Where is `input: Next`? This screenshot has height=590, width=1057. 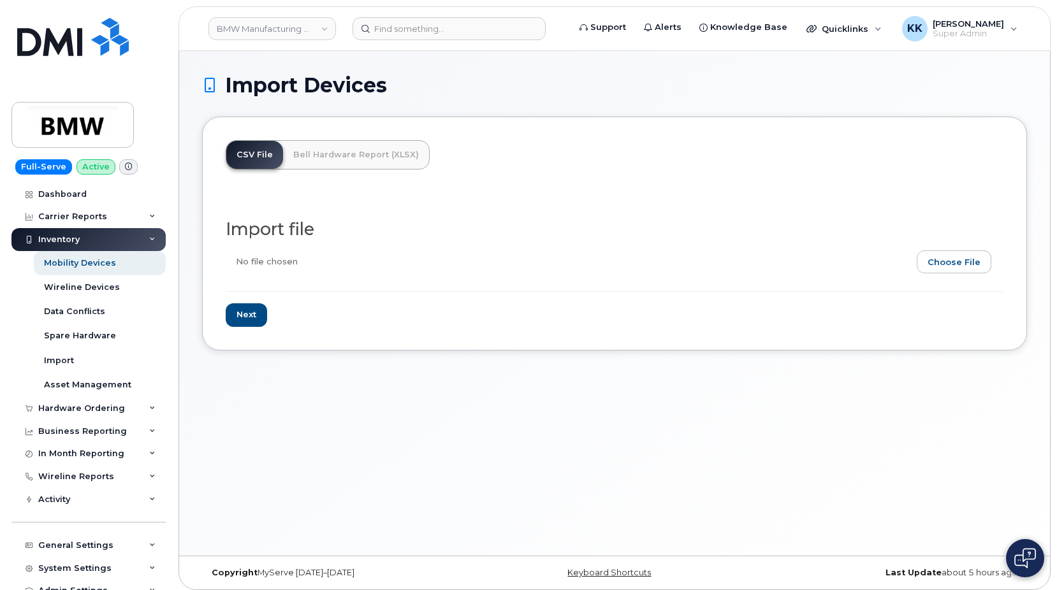
input: Next is located at coordinates (246, 315).